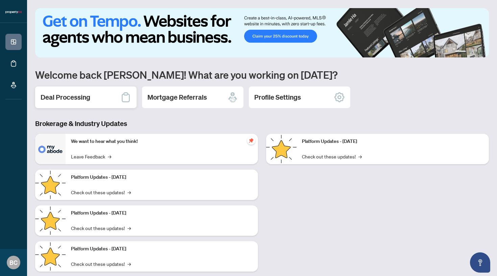 Image resolution: width=497 pixels, height=276 pixels. I want to click on button: 4, so click(481, 52).